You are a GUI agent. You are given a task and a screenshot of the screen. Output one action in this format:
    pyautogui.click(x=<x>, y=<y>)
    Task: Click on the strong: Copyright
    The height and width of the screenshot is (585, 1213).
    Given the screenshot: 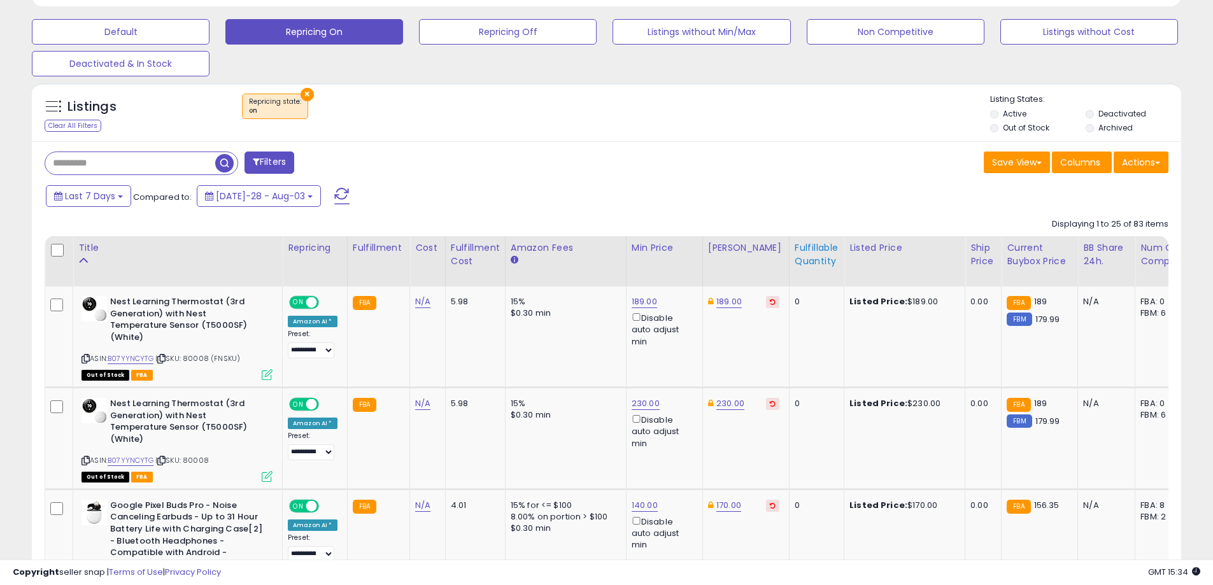 What is the action you would take?
    pyautogui.click(x=36, y=572)
    